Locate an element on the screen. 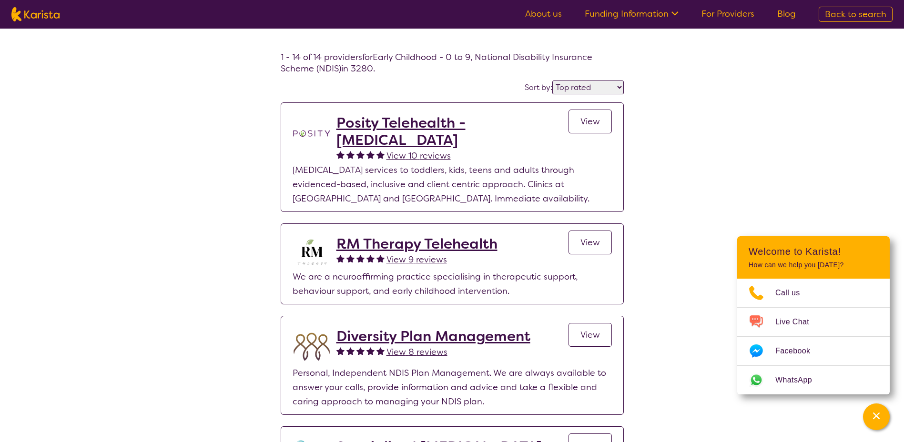 This screenshot has width=904, height=442. span: Call us is located at coordinates (793, 293).